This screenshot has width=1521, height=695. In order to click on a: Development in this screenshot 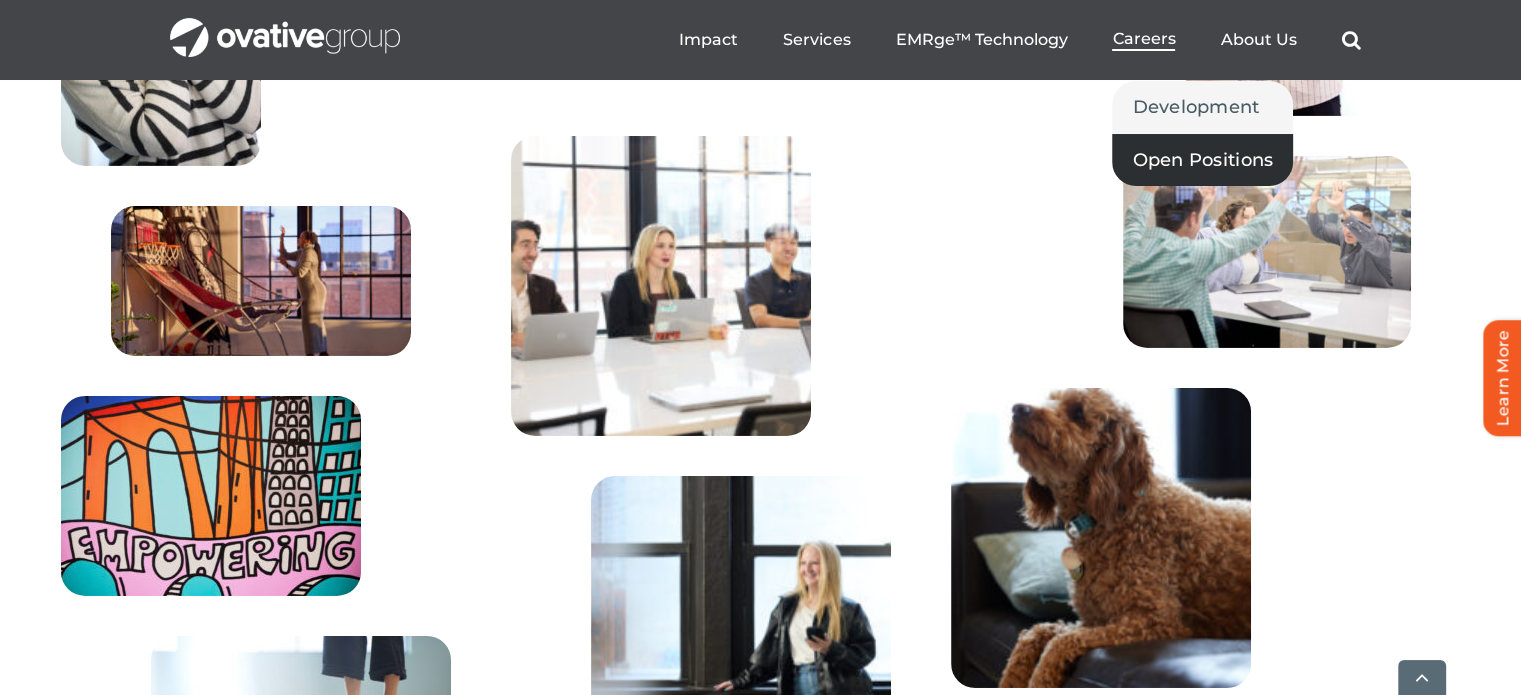, I will do `click(1202, 107)`.